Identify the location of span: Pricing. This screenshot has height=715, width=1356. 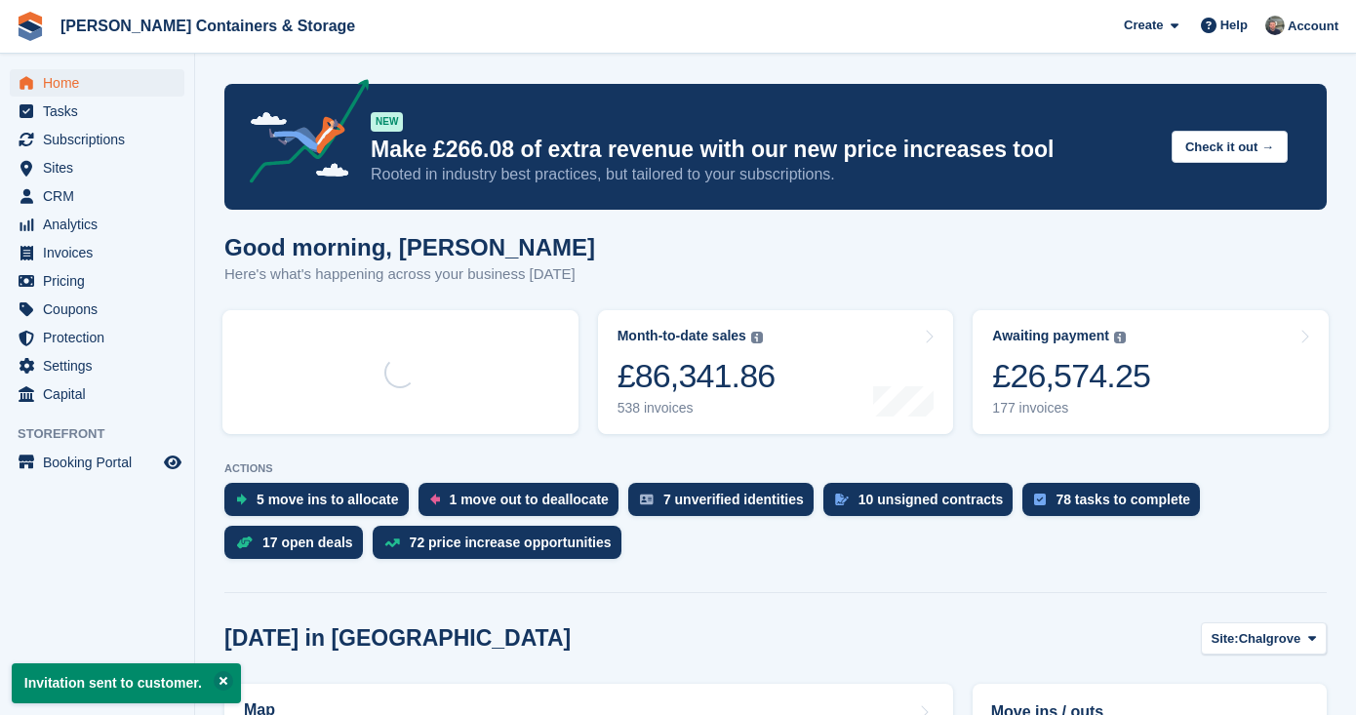
(101, 281).